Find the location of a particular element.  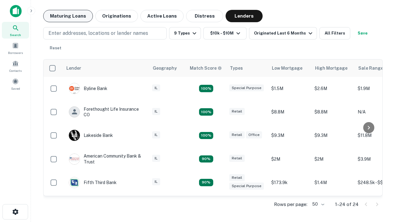

button: Distress is located at coordinates (205, 16).